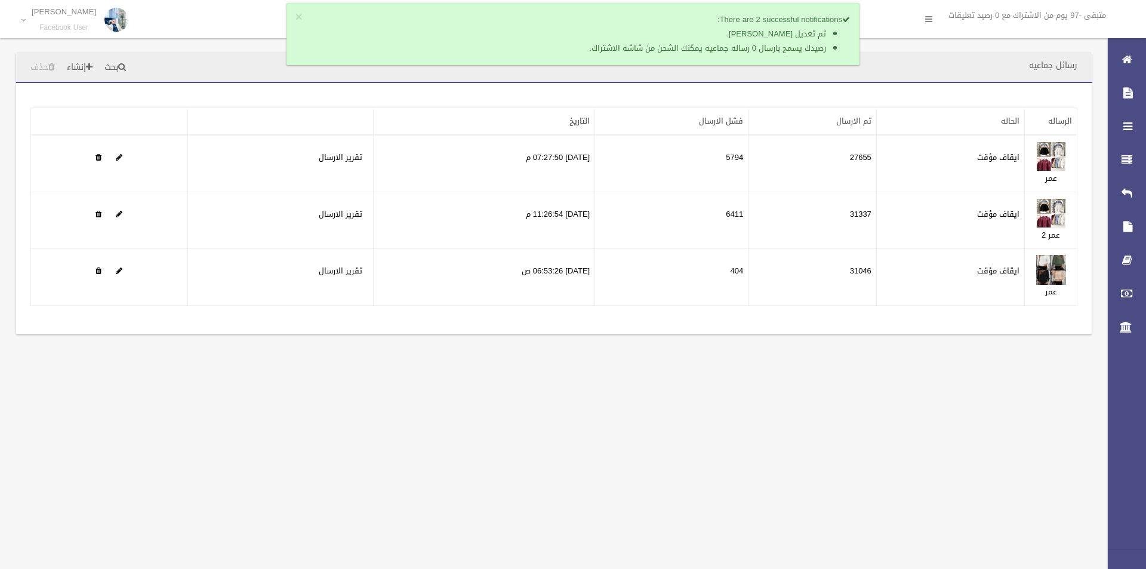 This screenshot has height=569, width=1146. What do you see at coordinates (1051, 235) in the screenshot?
I see `a: عمر 2` at bounding box center [1051, 235].